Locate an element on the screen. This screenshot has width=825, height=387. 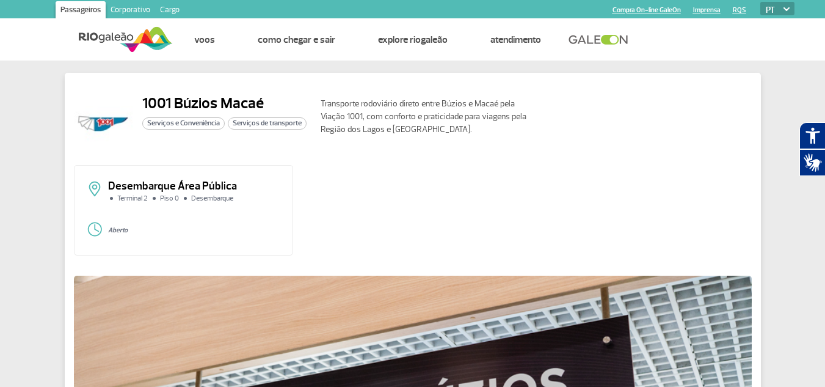
a: Cargo is located at coordinates (170, 11).